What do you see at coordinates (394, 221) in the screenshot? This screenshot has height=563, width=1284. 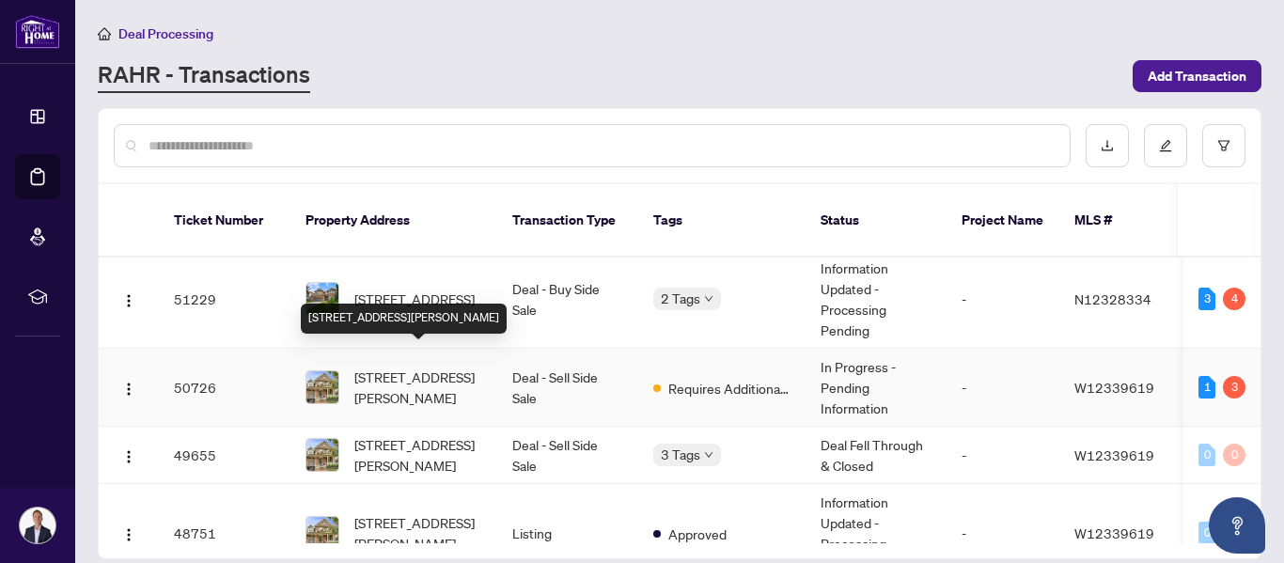 I see `th: Property Address` at bounding box center [394, 221].